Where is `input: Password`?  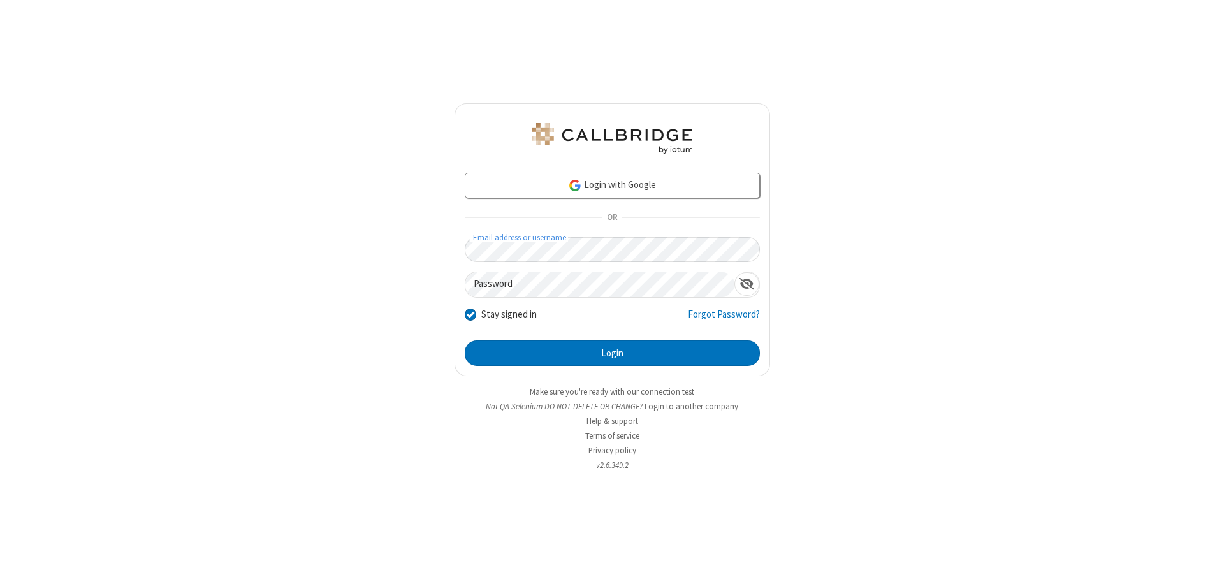 input: Password is located at coordinates (600, 284).